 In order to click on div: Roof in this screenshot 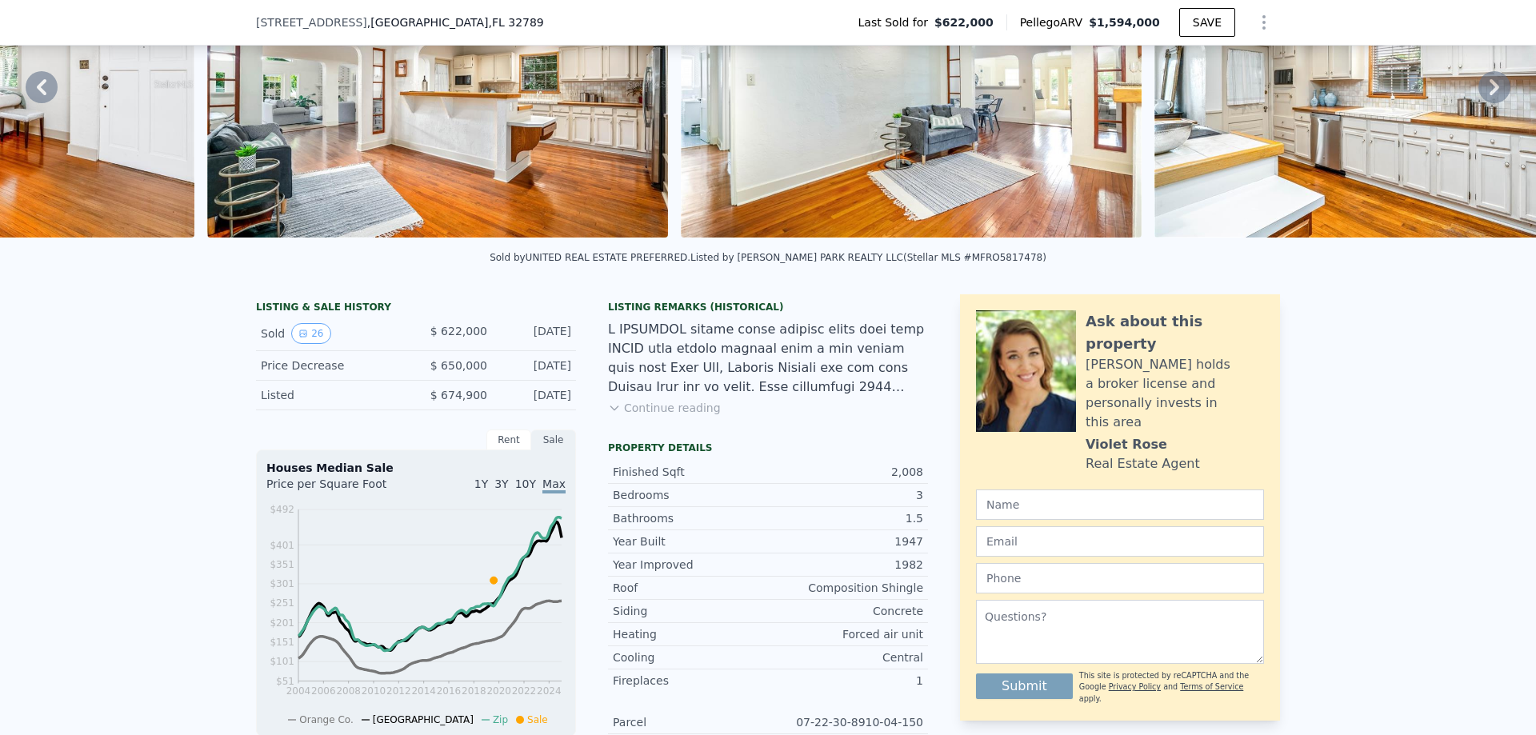, I will do `click(690, 588)`.